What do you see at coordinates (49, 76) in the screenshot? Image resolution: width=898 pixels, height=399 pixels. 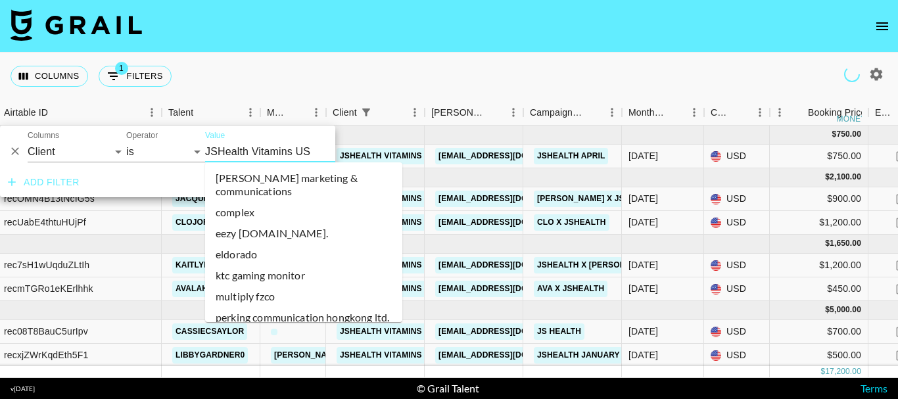 I see `button: Select columns` at bounding box center [49, 76].